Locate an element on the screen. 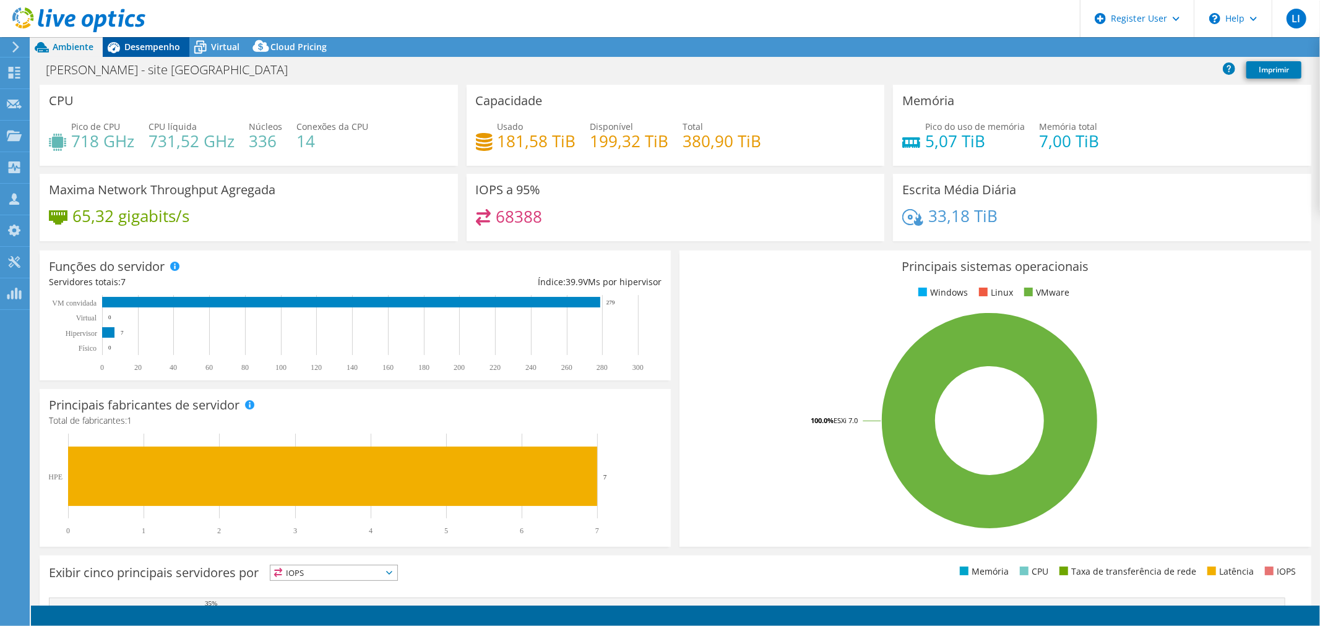 This screenshot has height=626, width=1320. h4: 68388 is located at coordinates (519, 217).